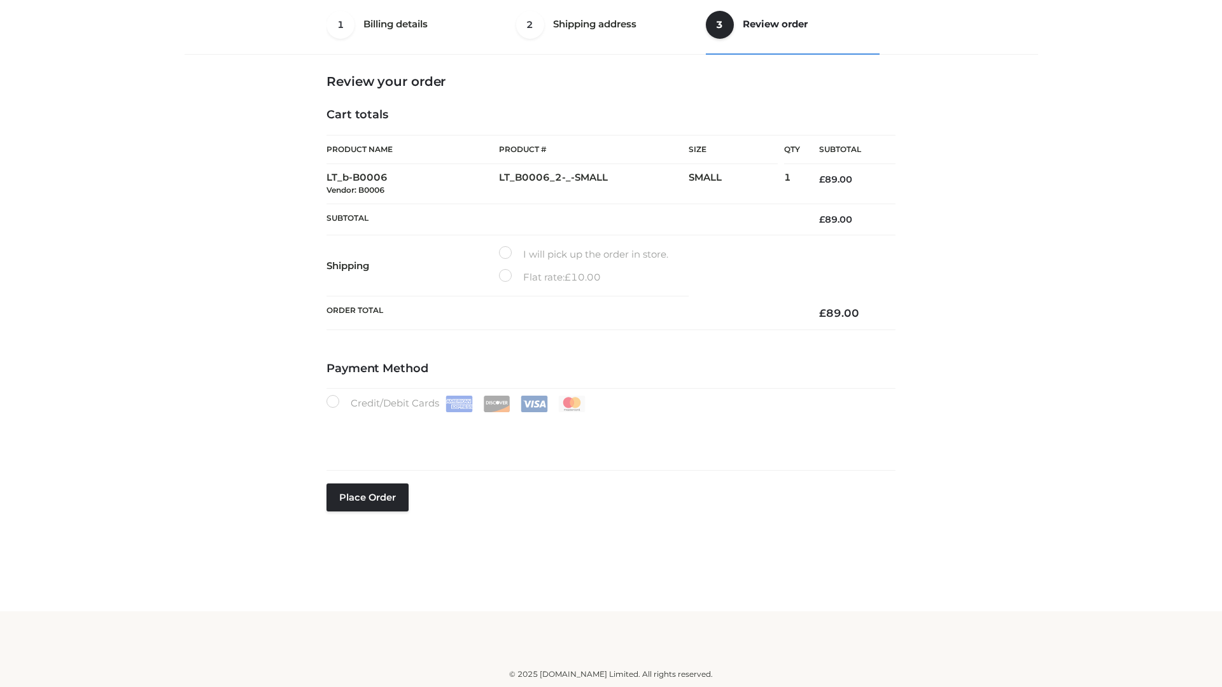 The height and width of the screenshot is (687, 1222). Describe the element at coordinates (583, 254) in the screenshot. I see `label: I will pick up the order in store.` at that location.